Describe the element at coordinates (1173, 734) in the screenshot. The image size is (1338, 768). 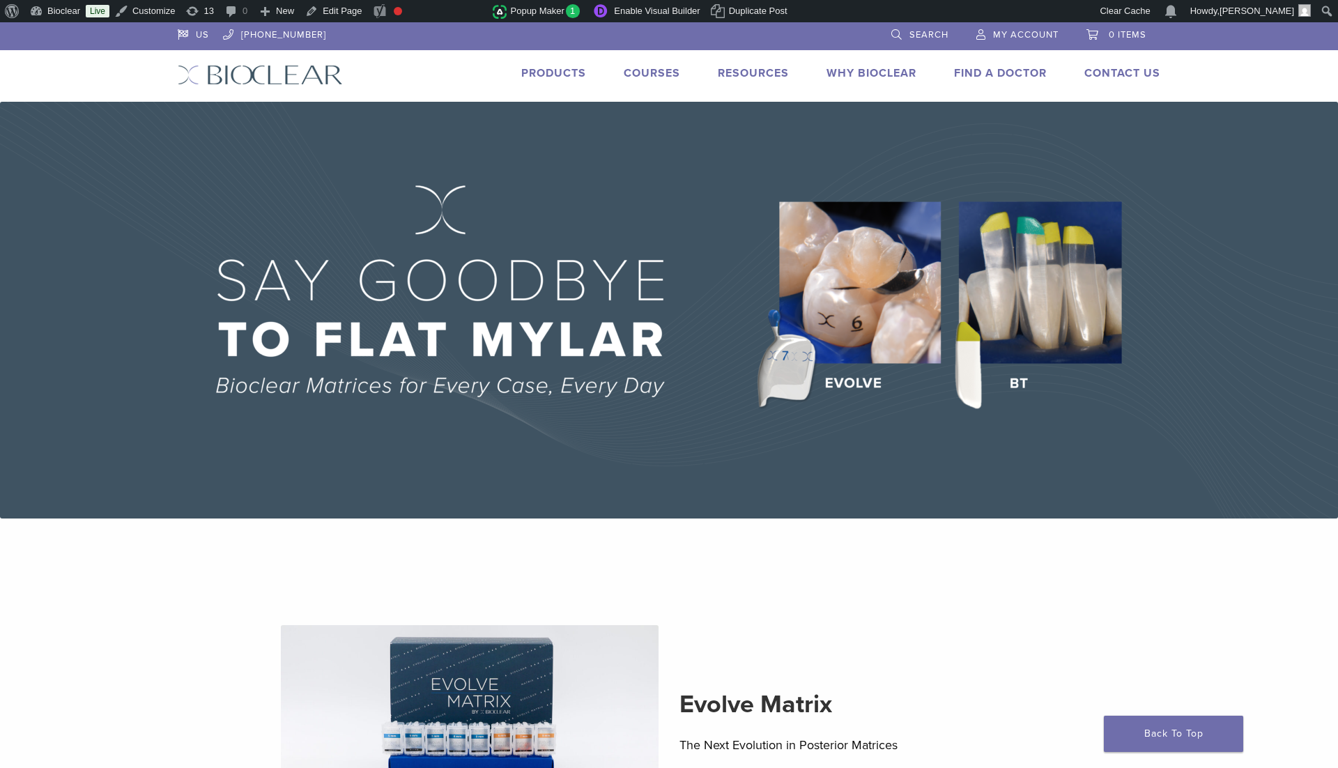
I see `a: Back To Top` at that location.